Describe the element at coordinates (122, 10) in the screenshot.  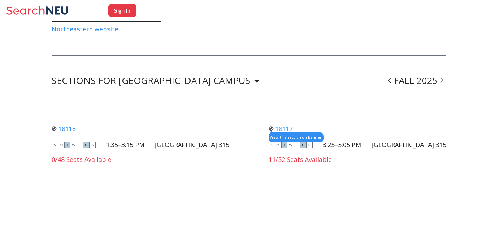
I see `button: Sign In` at that location.